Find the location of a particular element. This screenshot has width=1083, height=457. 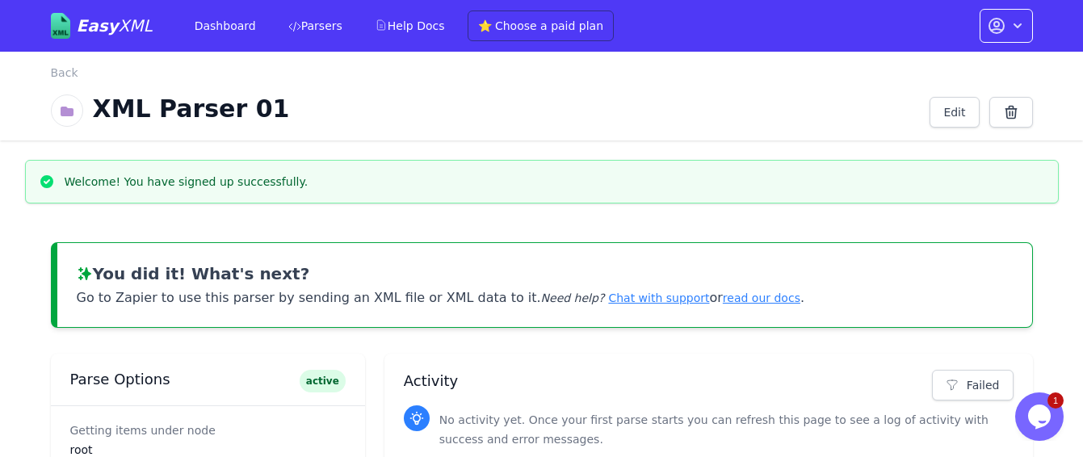

a: EasyXML is located at coordinates (102, 26).